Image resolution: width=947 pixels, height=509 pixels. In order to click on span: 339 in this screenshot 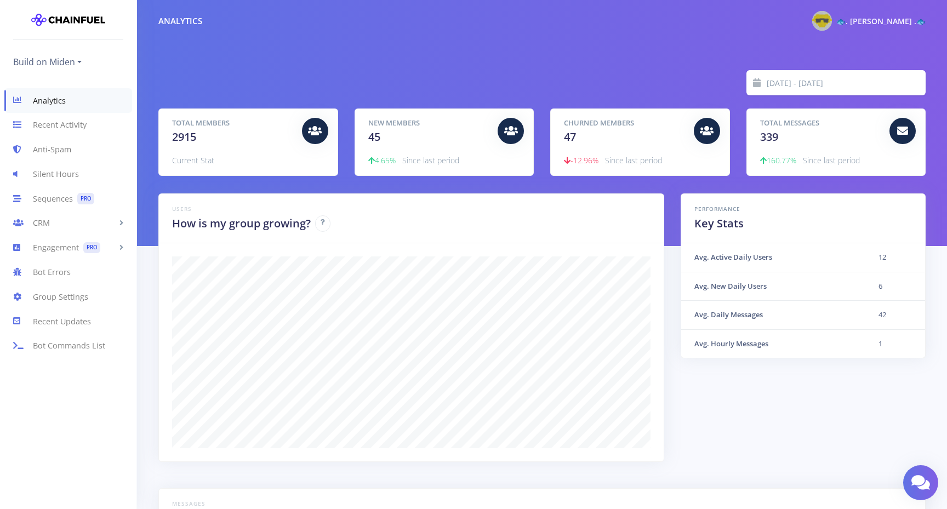, I will do `click(769, 137)`.